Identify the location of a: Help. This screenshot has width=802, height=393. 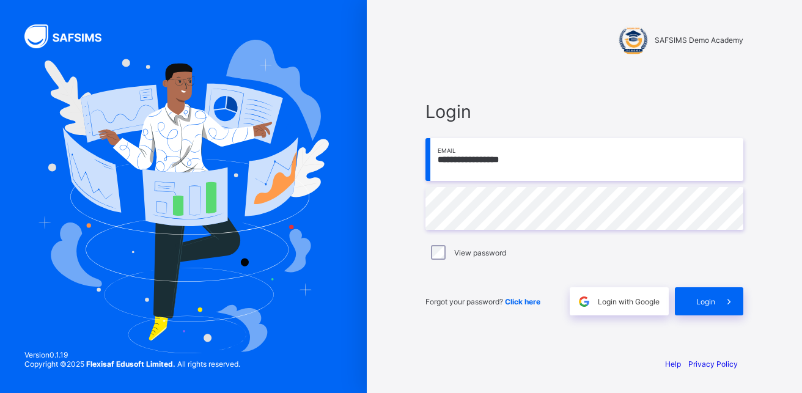
(673, 363).